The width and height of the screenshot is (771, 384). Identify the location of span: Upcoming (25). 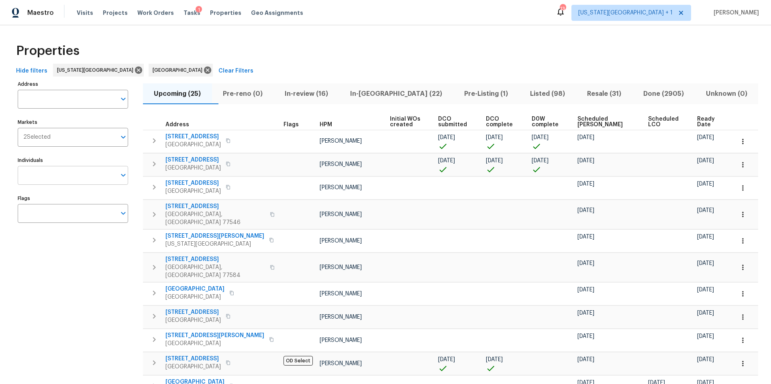
(177, 94).